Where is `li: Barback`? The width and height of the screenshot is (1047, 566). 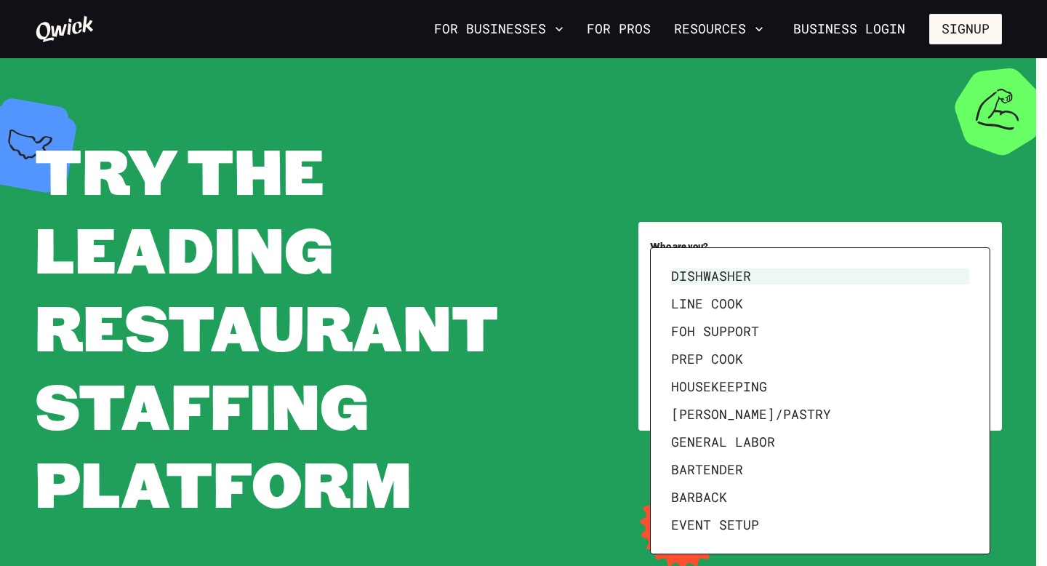
li: Barback is located at coordinates (820, 497).